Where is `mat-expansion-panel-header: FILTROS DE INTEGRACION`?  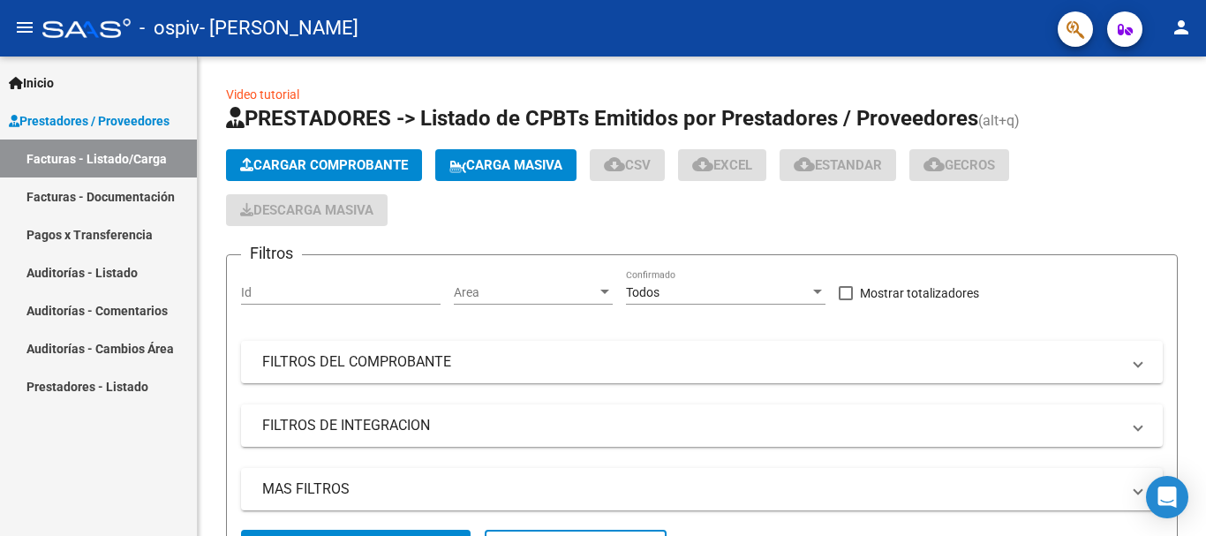 mat-expansion-panel-header: FILTROS DE INTEGRACION is located at coordinates (702, 425).